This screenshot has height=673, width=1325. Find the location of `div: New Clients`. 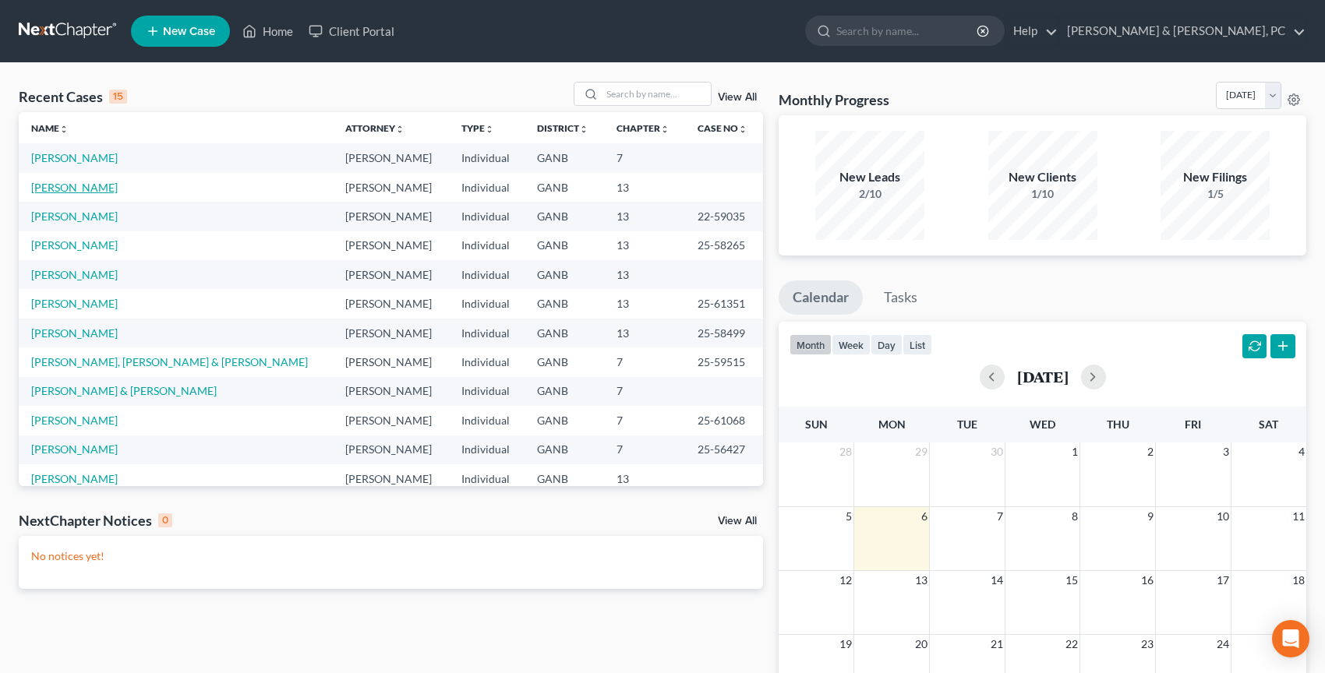

div: New Clients is located at coordinates (1043, 177).